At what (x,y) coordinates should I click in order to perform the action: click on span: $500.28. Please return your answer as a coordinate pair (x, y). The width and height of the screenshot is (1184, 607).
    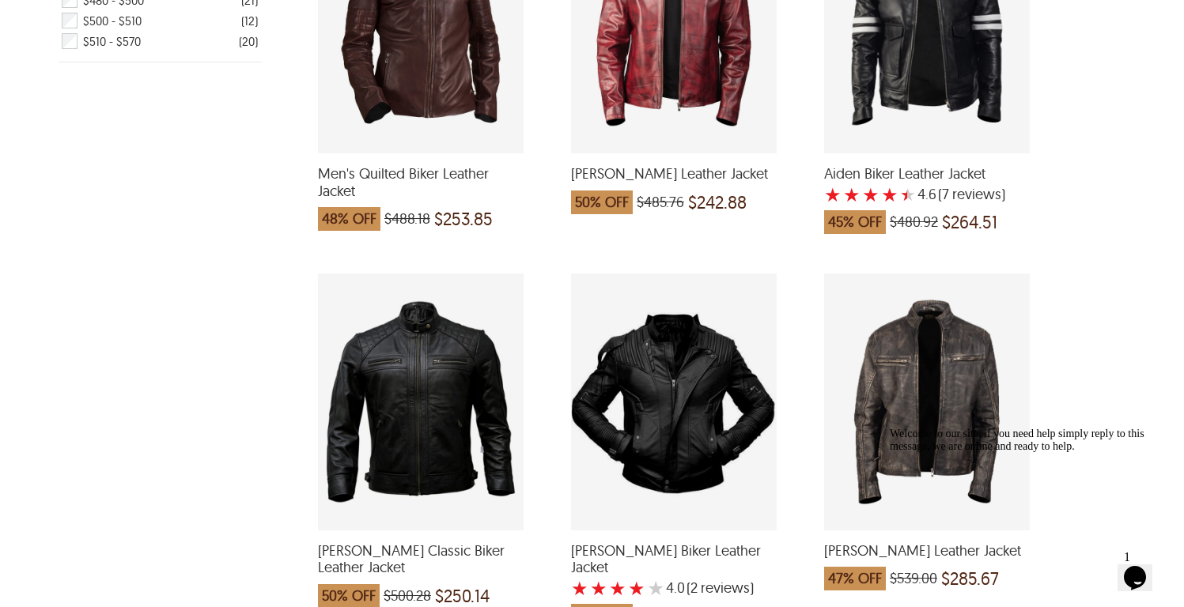
    Looking at the image, I should click on (407, 596).